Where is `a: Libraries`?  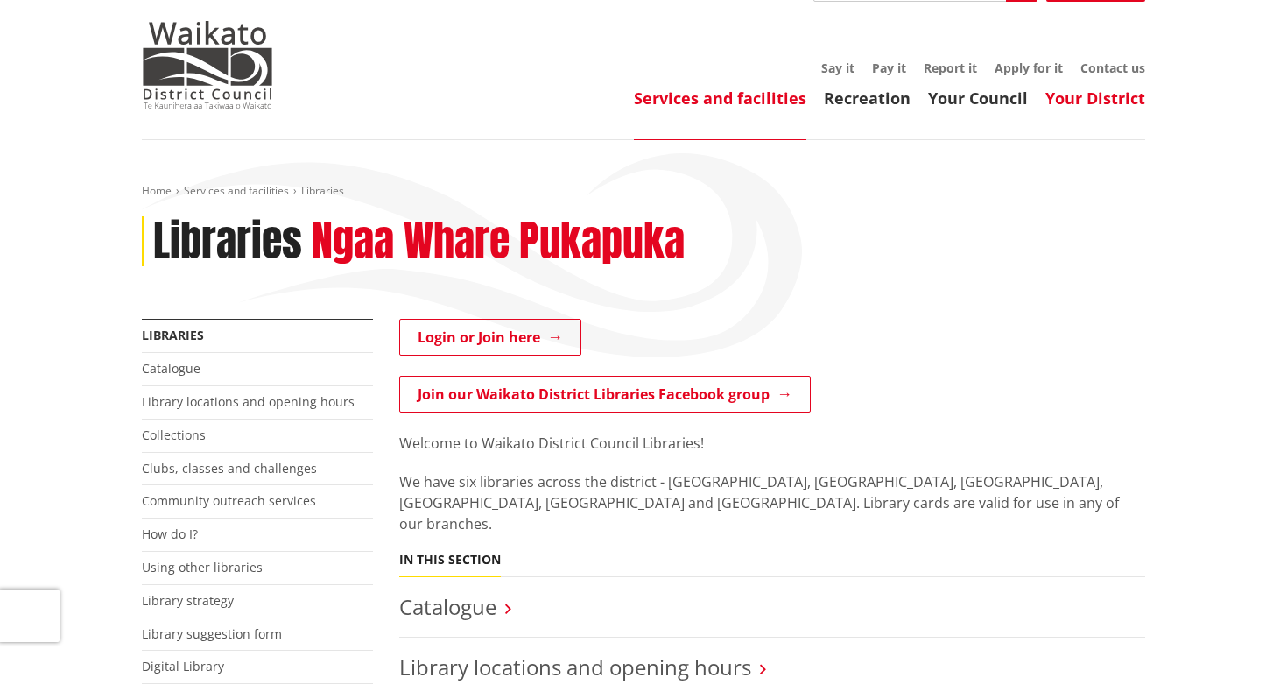
a: Libraries is located at coordinates (172, 334).